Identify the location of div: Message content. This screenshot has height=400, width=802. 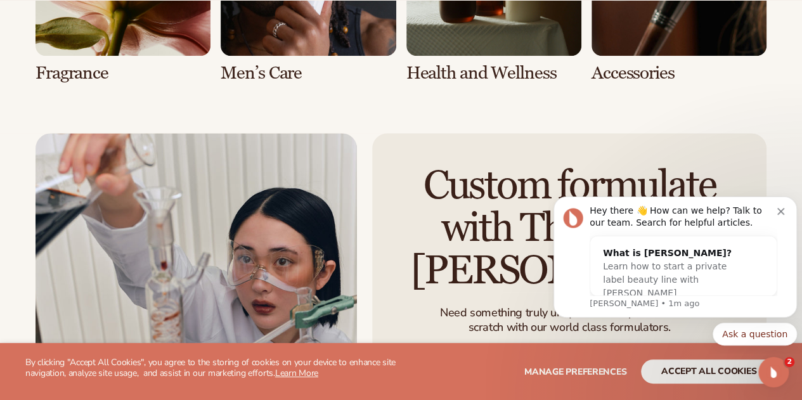
(135, 65).